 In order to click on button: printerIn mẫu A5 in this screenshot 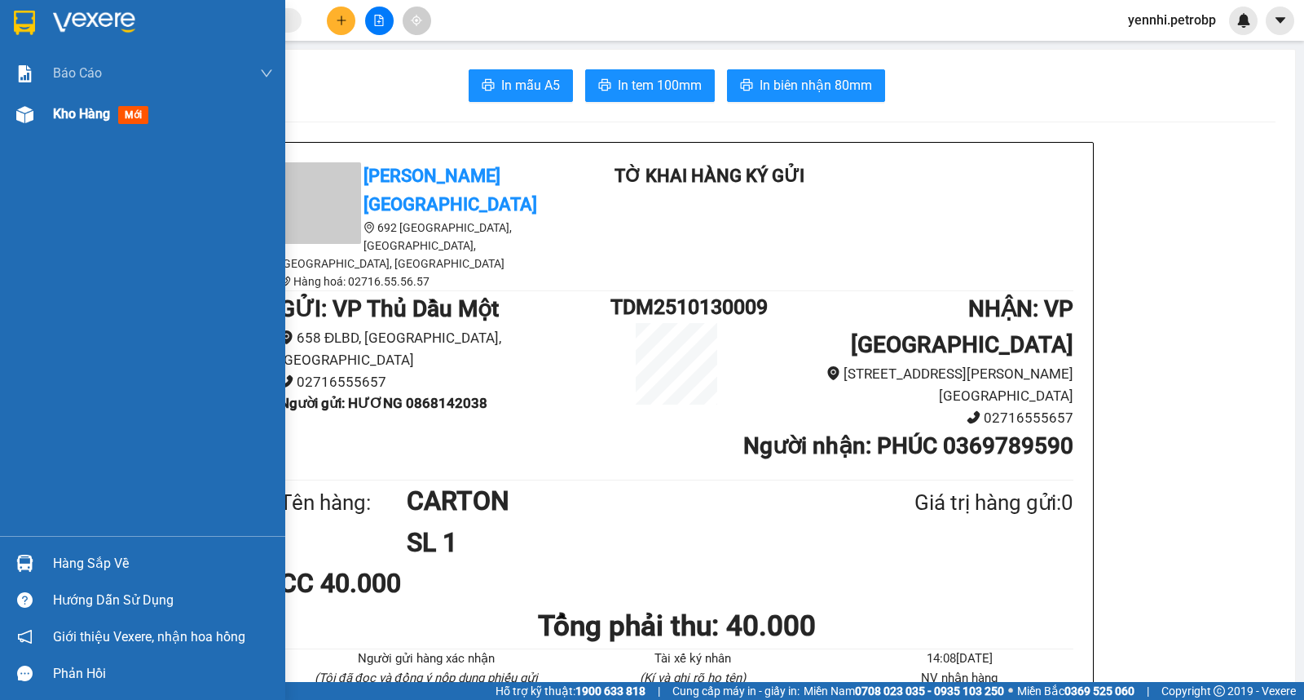, I will do `click(521, 86)`.